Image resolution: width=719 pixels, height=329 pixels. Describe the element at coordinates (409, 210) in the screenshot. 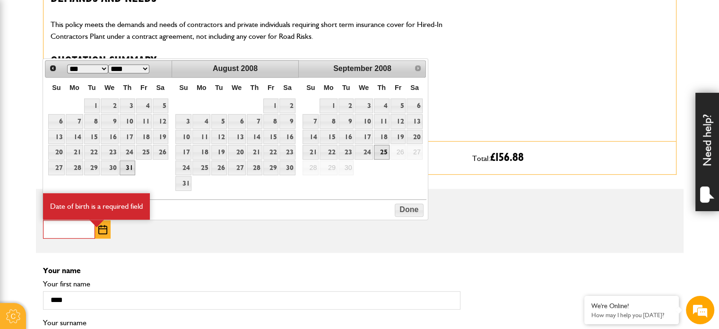

I see `button: Done` at that location.